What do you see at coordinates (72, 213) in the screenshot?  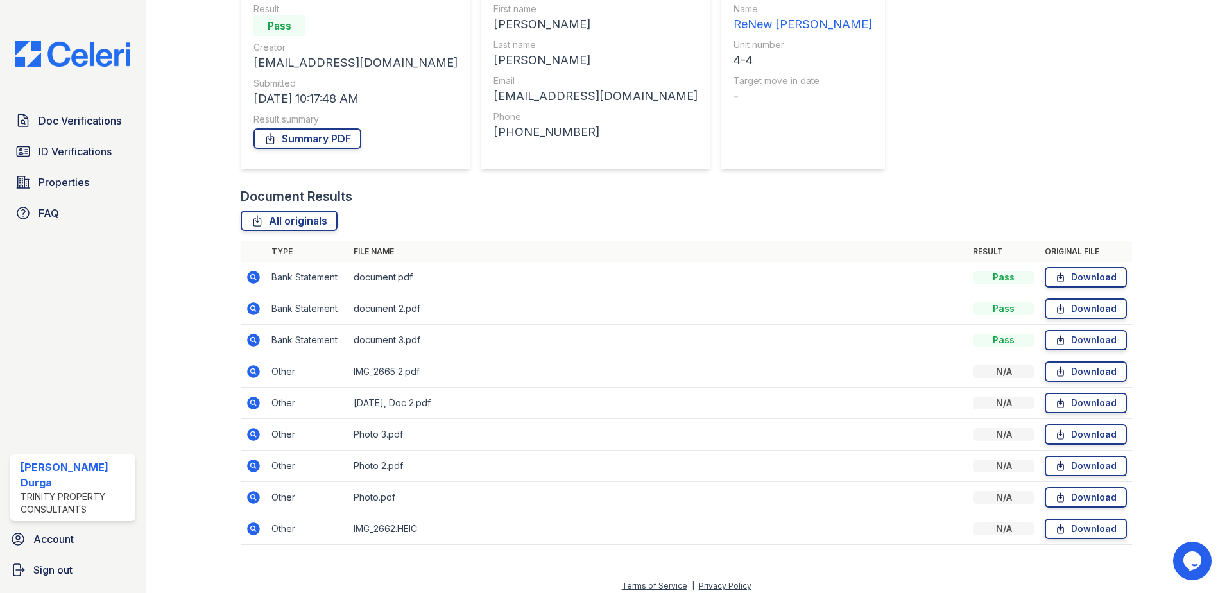 I see `a: FAQ` at bounding box center [72, 213].